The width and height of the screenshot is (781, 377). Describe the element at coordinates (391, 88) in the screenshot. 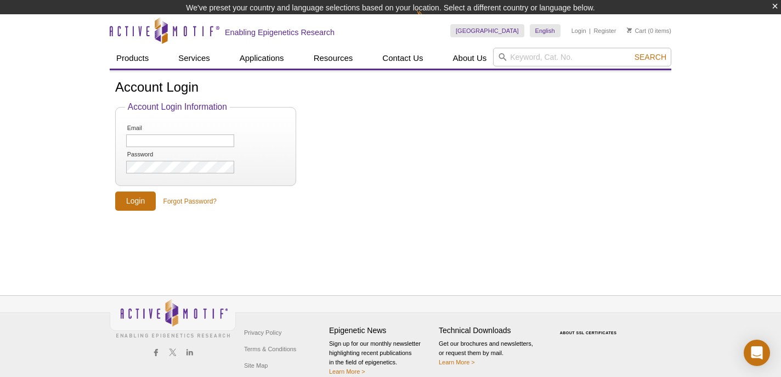

I see `h1: Account Login` at that location.